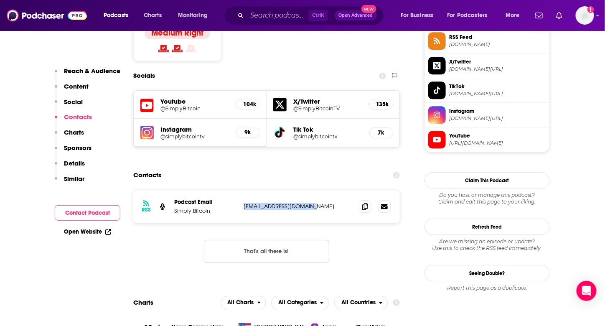  I want to click on h2: Socials, so click(144, 76).